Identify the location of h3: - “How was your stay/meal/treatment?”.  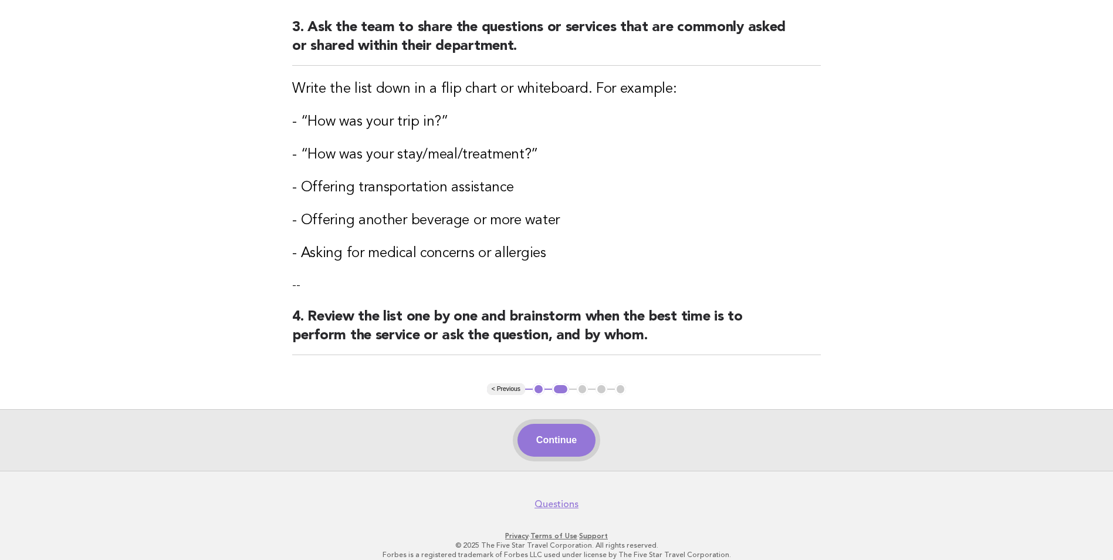
(556, 155).